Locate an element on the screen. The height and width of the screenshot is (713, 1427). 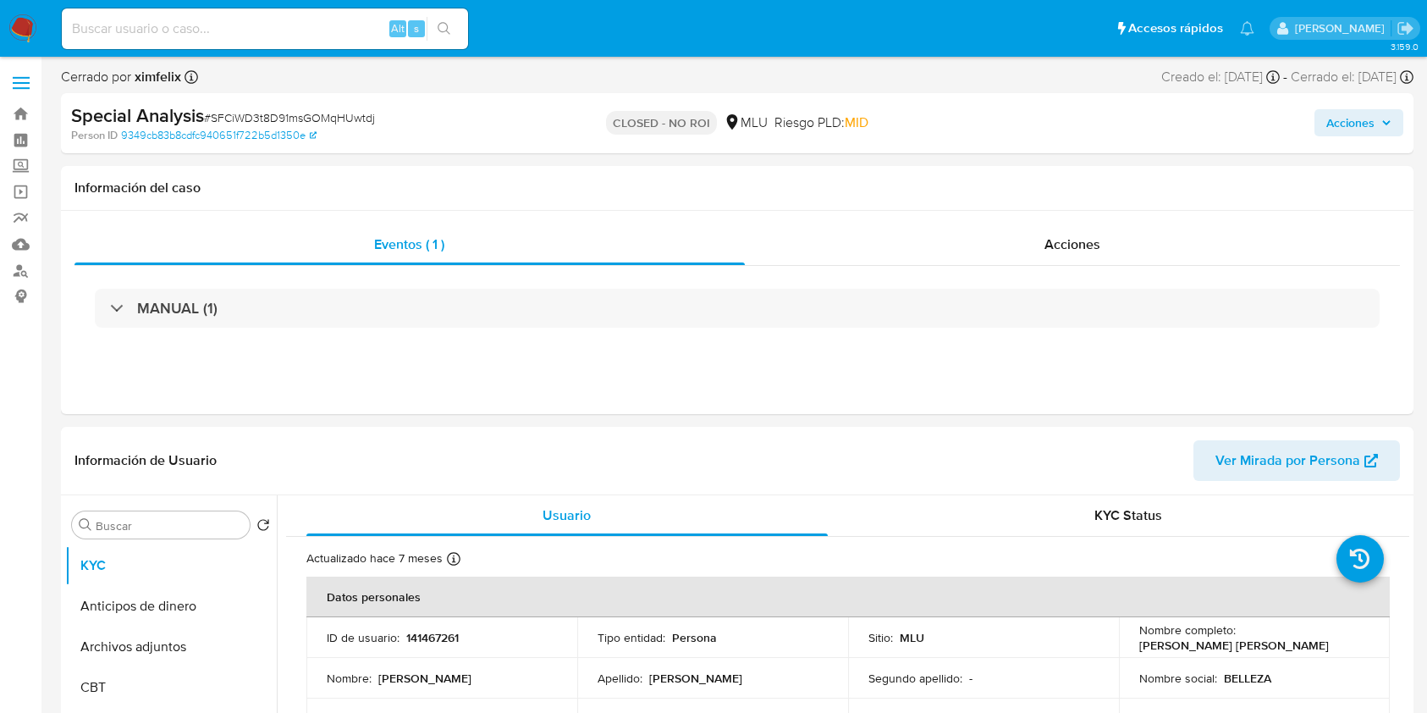
span: Riesgo PLD: is located at coordinates (821, 123).